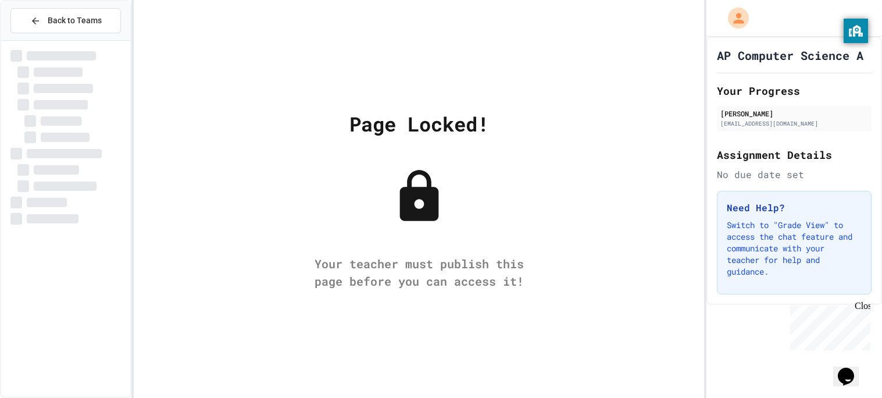  Describe the element at coordinates (794, 155) in the screenshot. I see `h2: Assignment Details` at that location.